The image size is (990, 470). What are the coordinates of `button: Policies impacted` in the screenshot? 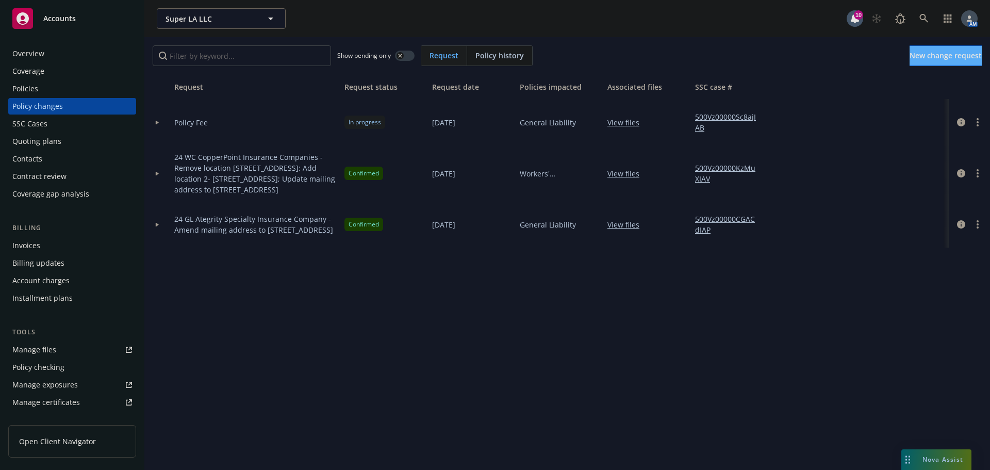 It's located at (559, 87).